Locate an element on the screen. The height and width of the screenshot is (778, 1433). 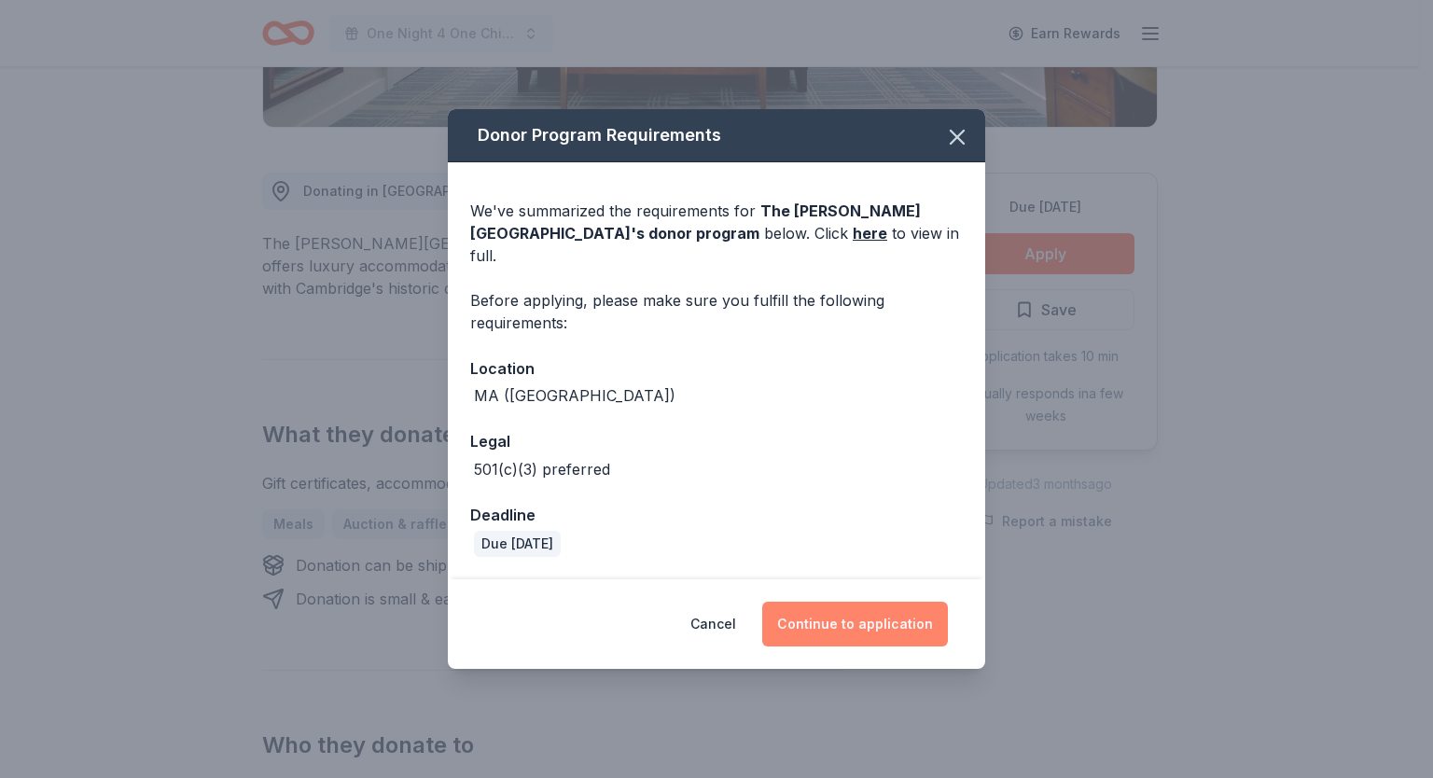
a: here is located at coordinates (870, 233).